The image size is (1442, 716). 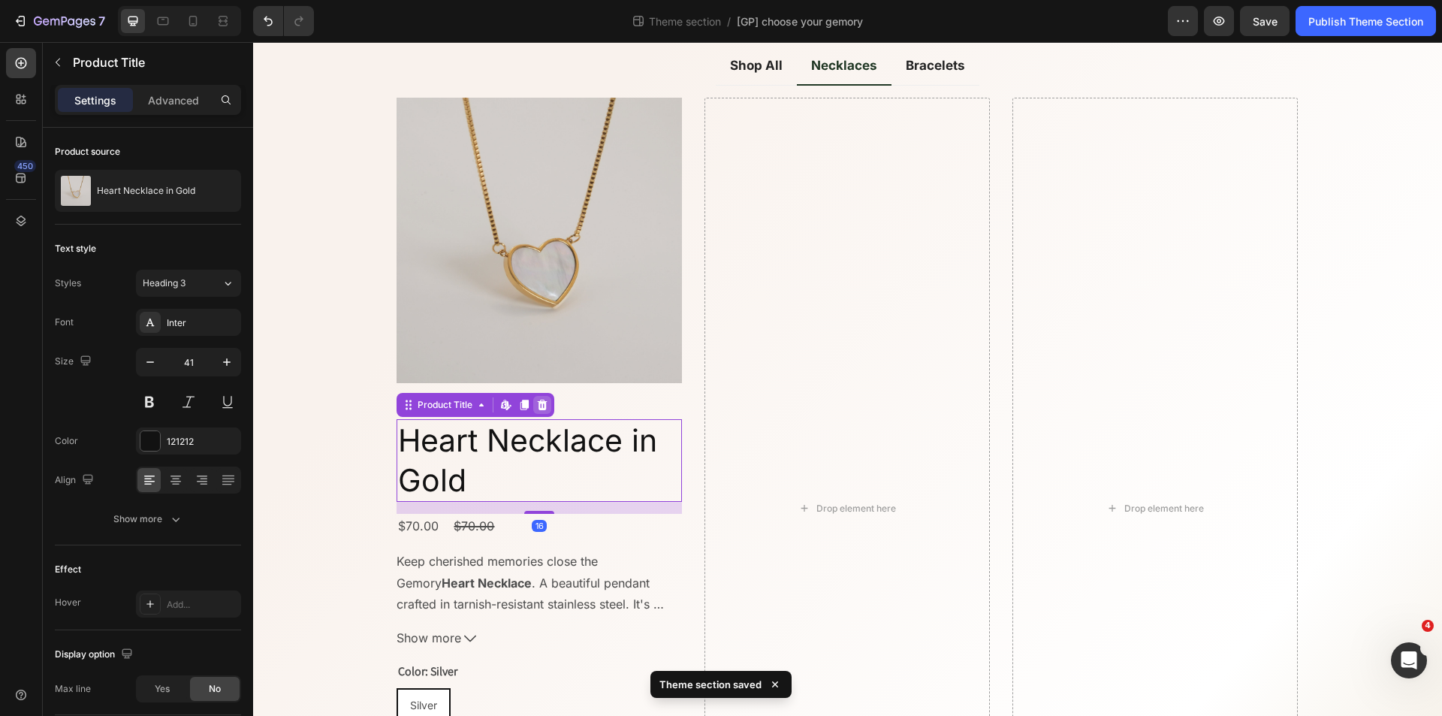 What do you see at coordinates (73, 688) in the screenshot?
I see `div: Max line` at bounding box center [73, 688].